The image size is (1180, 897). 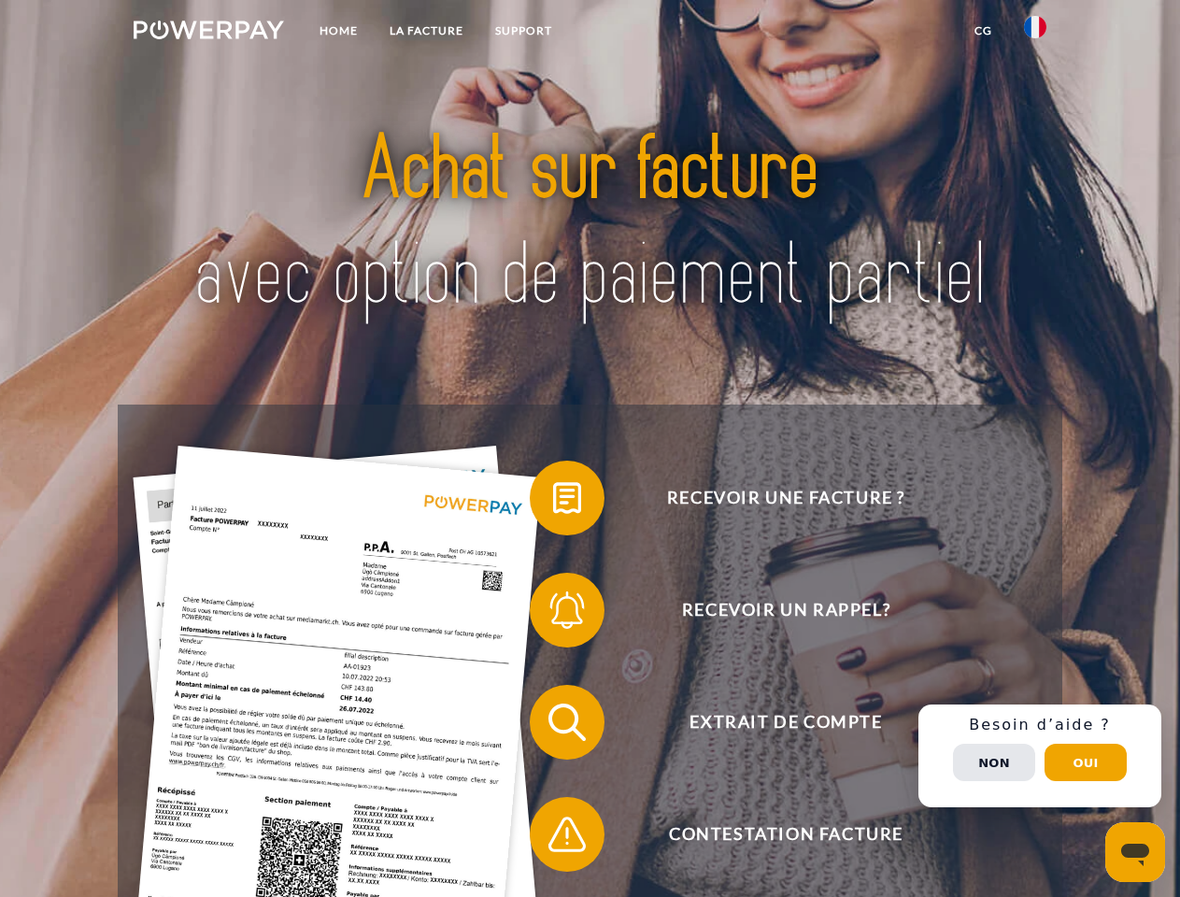 I want to click on button: Non, so click(x=994, y=763).